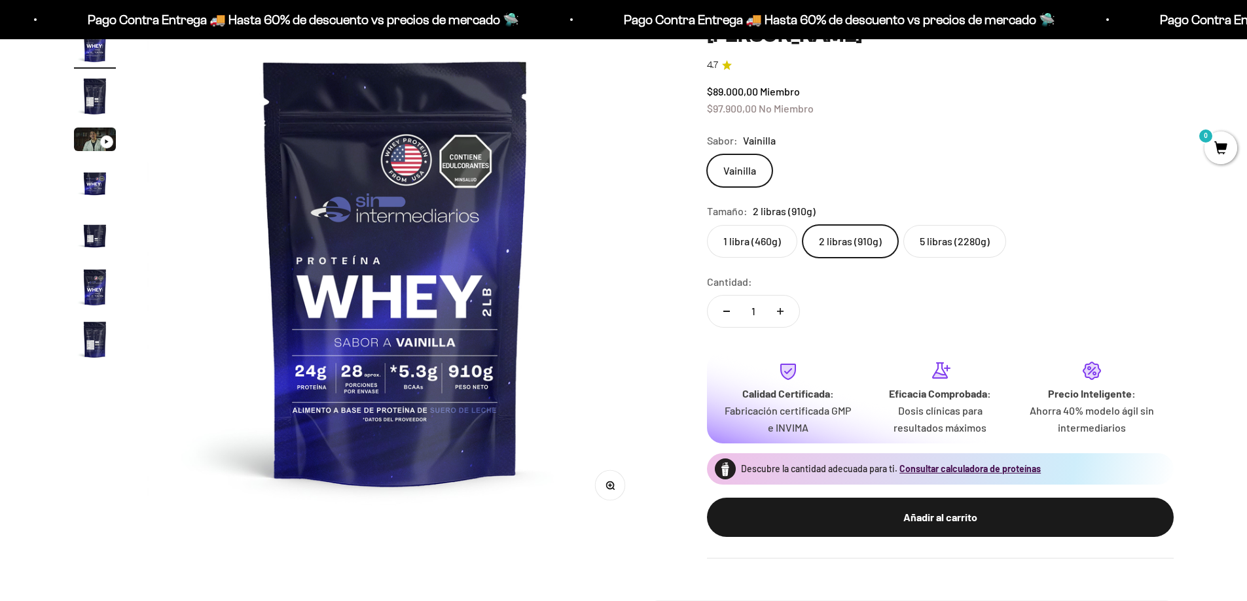 The height and width of the screenshot is (601, 1247). Describe the element at coordinates (940, 393) in the screenshot. I see `strong: Eficacia Comprobada:` at that location.